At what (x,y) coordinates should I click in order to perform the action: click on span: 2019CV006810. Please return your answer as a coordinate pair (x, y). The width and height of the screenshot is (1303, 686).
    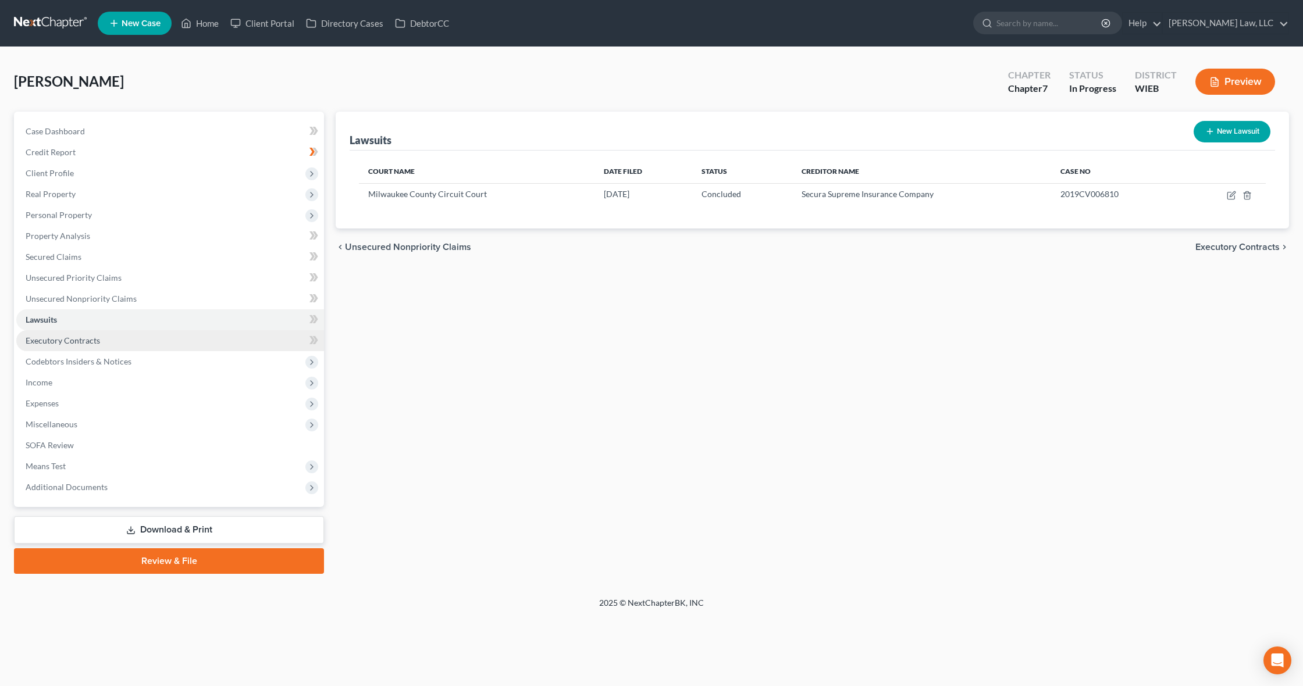
    Looking at the image, I should click on (1089, 194).